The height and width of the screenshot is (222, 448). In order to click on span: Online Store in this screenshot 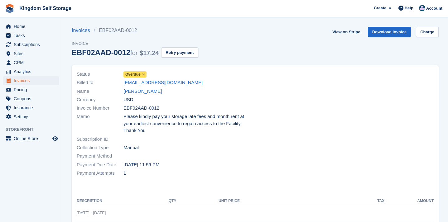, I will do `click(32, 139)`.